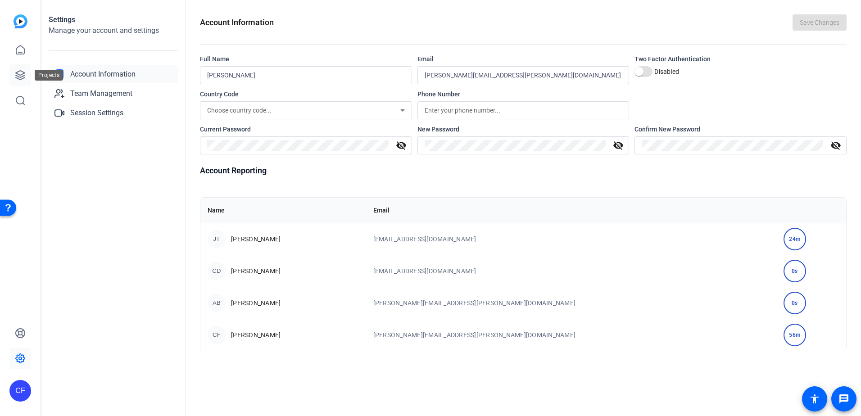 This screenshot has height=416, width=861. Describe the element at coordinates (795, 239) in the screenshot. I see `div: 24m` at that location.